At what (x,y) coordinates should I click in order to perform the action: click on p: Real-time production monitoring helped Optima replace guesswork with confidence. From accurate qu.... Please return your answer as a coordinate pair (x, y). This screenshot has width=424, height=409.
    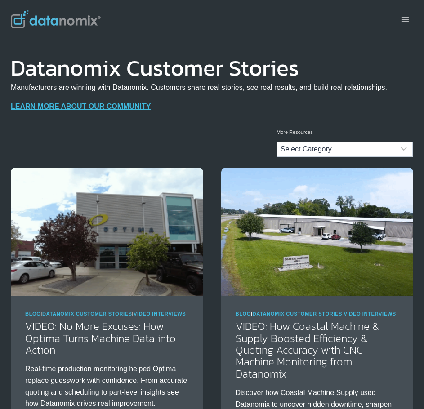
    Looking at the image, I should click on (107, 386).